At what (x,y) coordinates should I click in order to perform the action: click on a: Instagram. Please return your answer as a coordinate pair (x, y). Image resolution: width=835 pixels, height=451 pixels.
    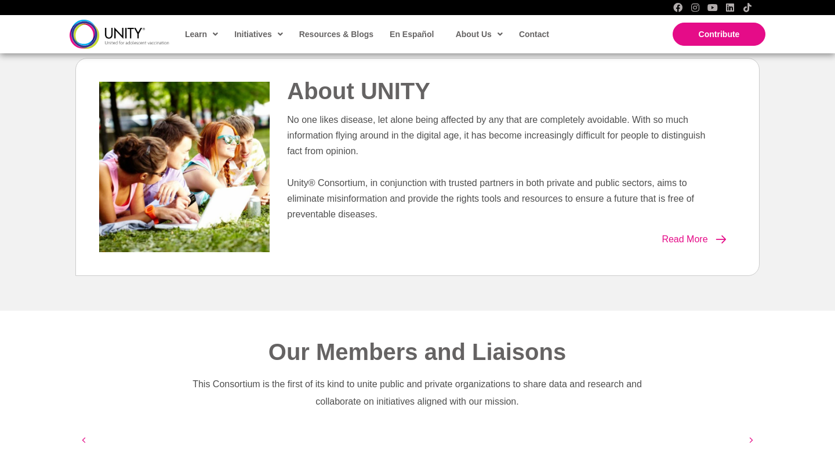
    Looking at the image, I should click on (695, 8).